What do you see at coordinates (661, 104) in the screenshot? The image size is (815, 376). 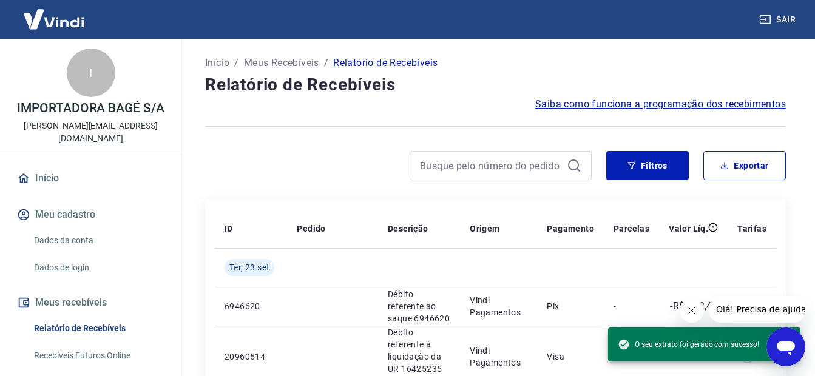 I see `span: Saiba como funciona a programação dos recebimentos` at bounding box center [661, 104].